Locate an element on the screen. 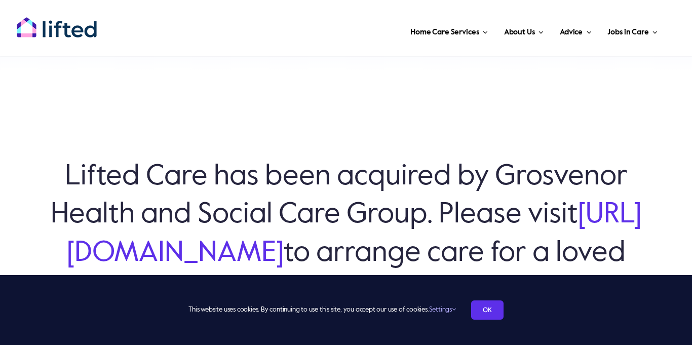 The image size is (692, 345). a: Settings is located at coordinates (442, 310).